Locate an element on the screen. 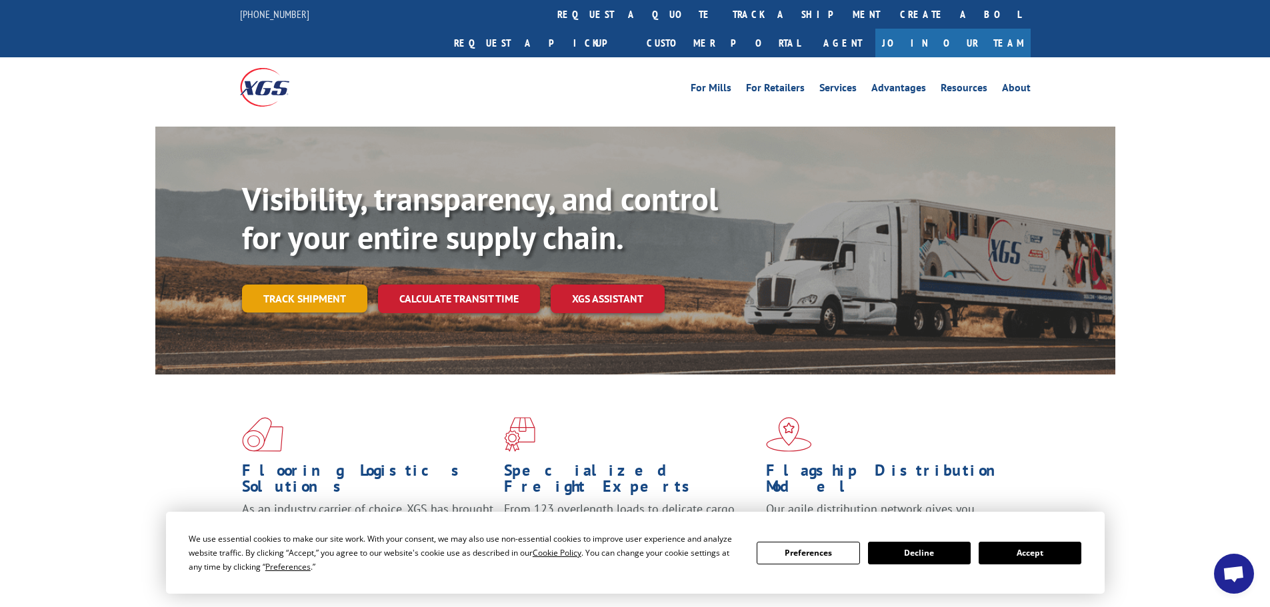  button: Decline is located at coordinates (920, 553).